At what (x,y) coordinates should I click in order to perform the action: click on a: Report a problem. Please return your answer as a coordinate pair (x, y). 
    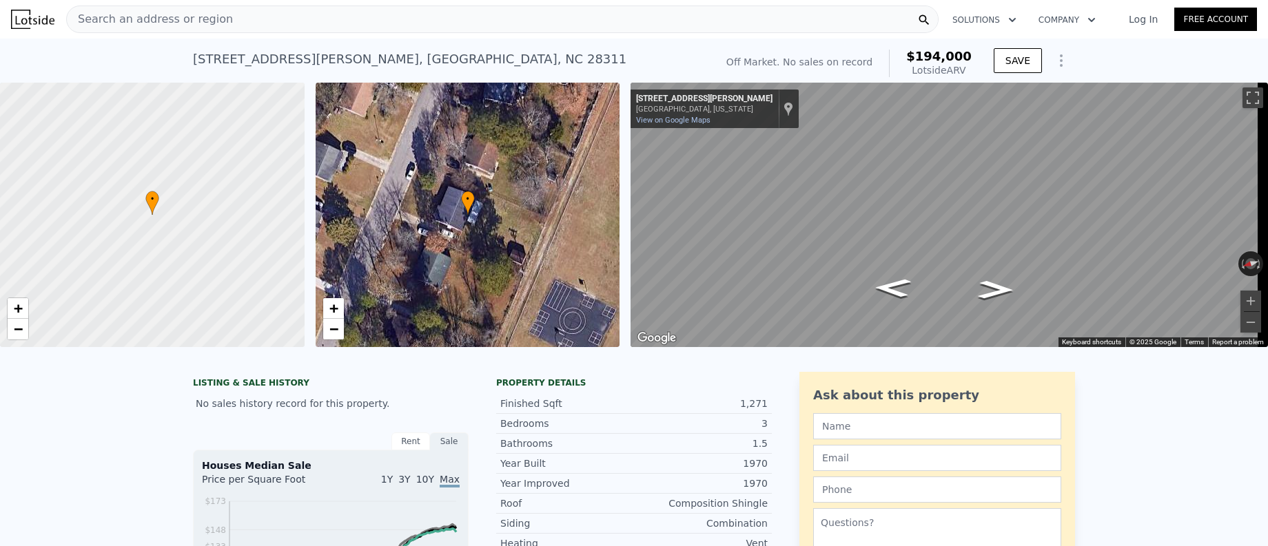
    Looking at the image, I should click on (1238, 342).